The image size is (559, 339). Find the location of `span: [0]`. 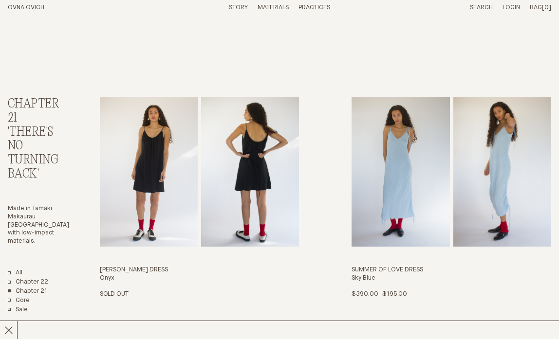

span: [0] is located at coordinates (546, 7).